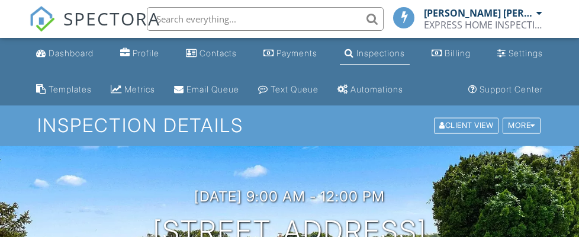  Describe the element at coordinates (505, 89) in the screenshot. I see `a: Support Center` at that location.